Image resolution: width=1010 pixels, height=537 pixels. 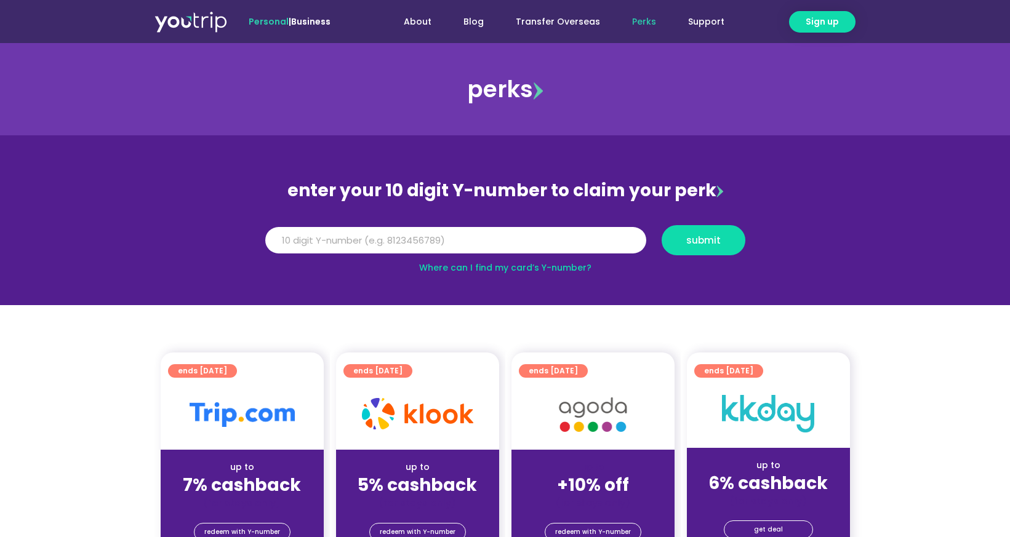 What do you see at coordinates (706, 22) in the screenshot?
I see `a: Support` at bounding box center [706, 22].